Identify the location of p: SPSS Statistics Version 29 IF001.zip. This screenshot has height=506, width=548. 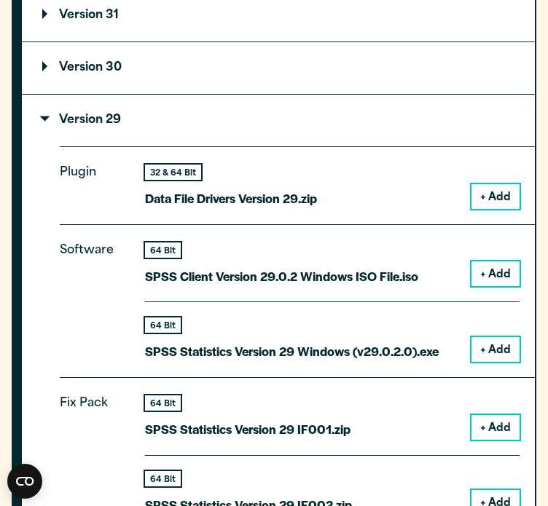
(248, 429).